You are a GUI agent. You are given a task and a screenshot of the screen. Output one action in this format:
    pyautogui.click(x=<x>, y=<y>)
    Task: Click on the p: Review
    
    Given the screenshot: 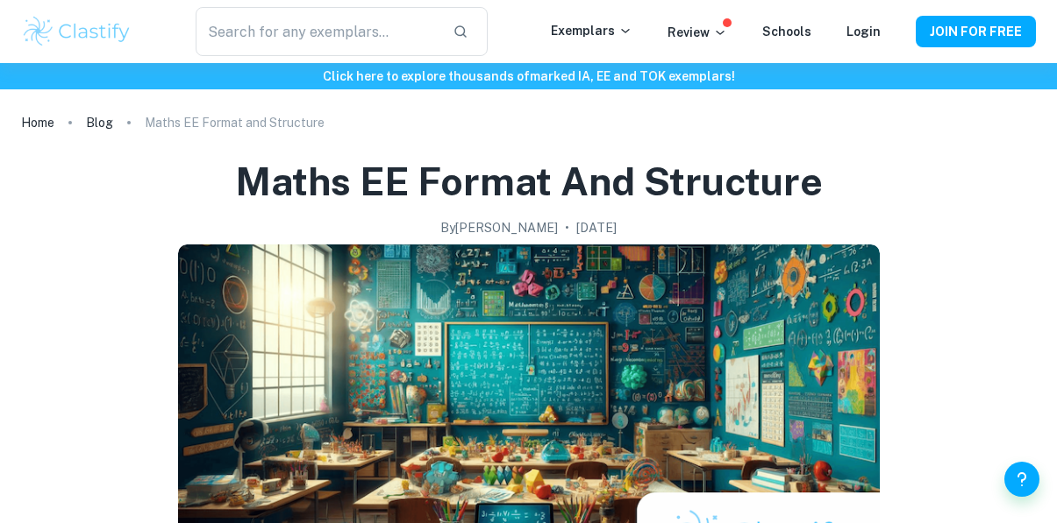 What is the action you would take?
    pyautogui.click(x=697, y=32)
    